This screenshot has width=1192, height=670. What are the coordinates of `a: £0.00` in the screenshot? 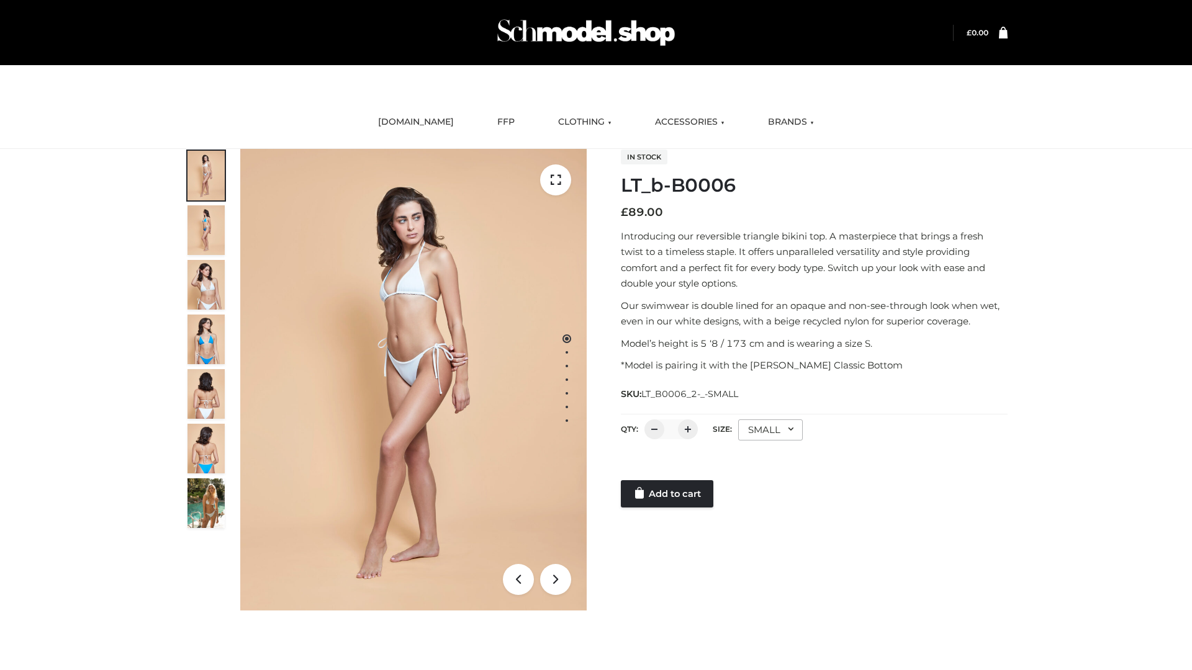 It's located at (977, 32).